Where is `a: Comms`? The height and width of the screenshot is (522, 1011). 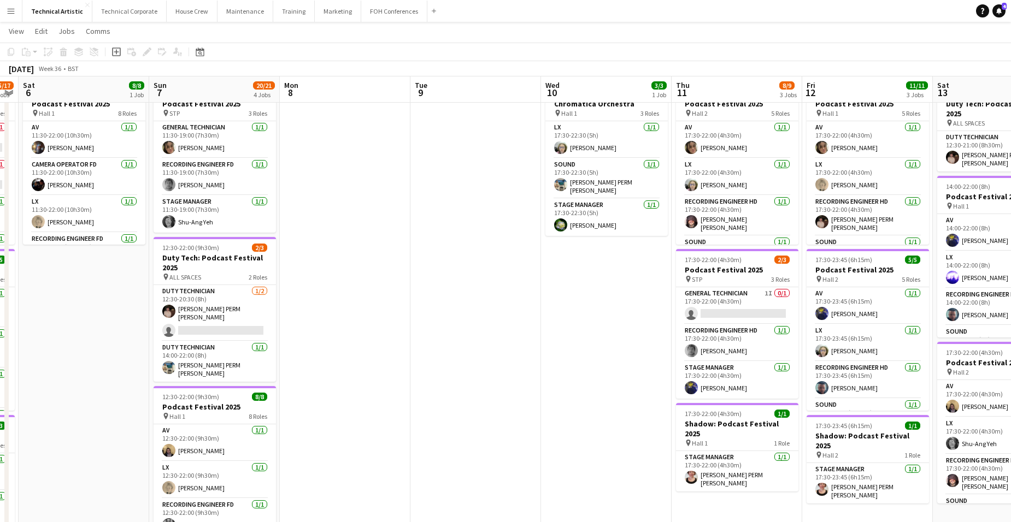 a: Comms is located at coordinates (98, 31).